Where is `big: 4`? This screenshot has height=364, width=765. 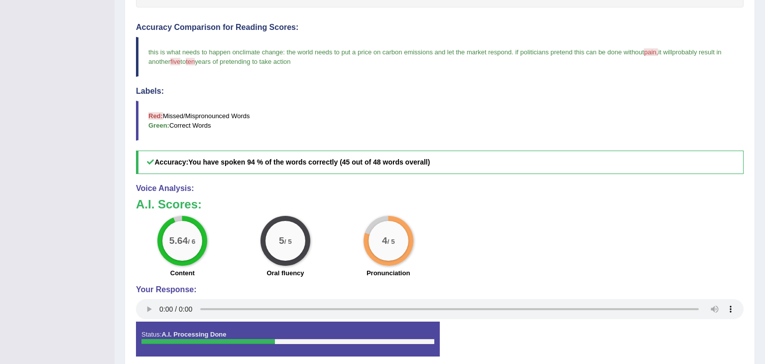 big: 4 is located at coordinates (384, 241).